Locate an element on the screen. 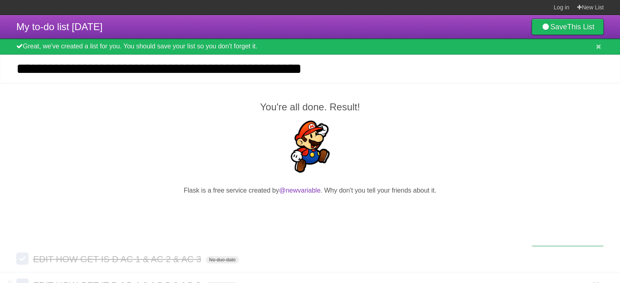 The height and width of the screenshot is (283, 620). span: EDIT HOW GET IS D AC 1 & AC 2 & AC 3 is located at coordinates (118, 259).